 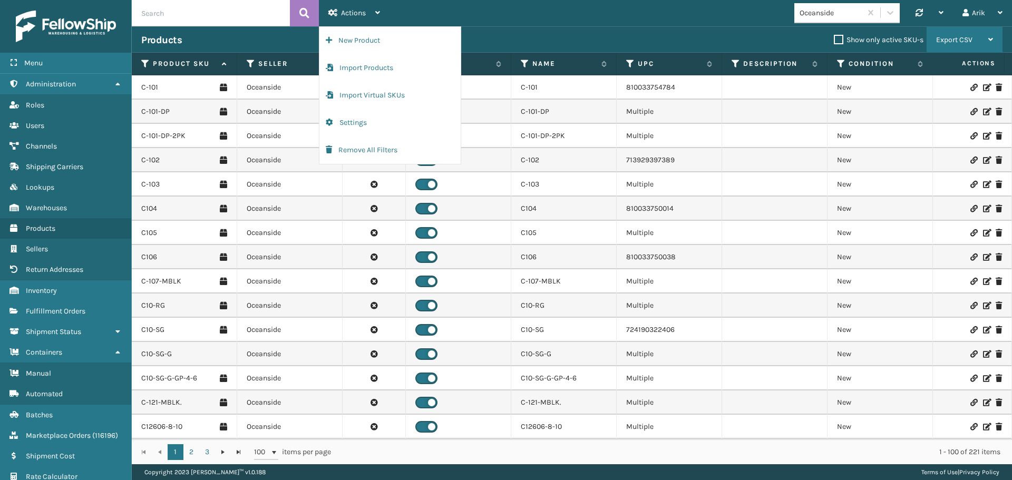 What do you see at coordinates (54, 269) in the screenshot?
I see `span: Return Addresses` at bounding box center [54, 269].